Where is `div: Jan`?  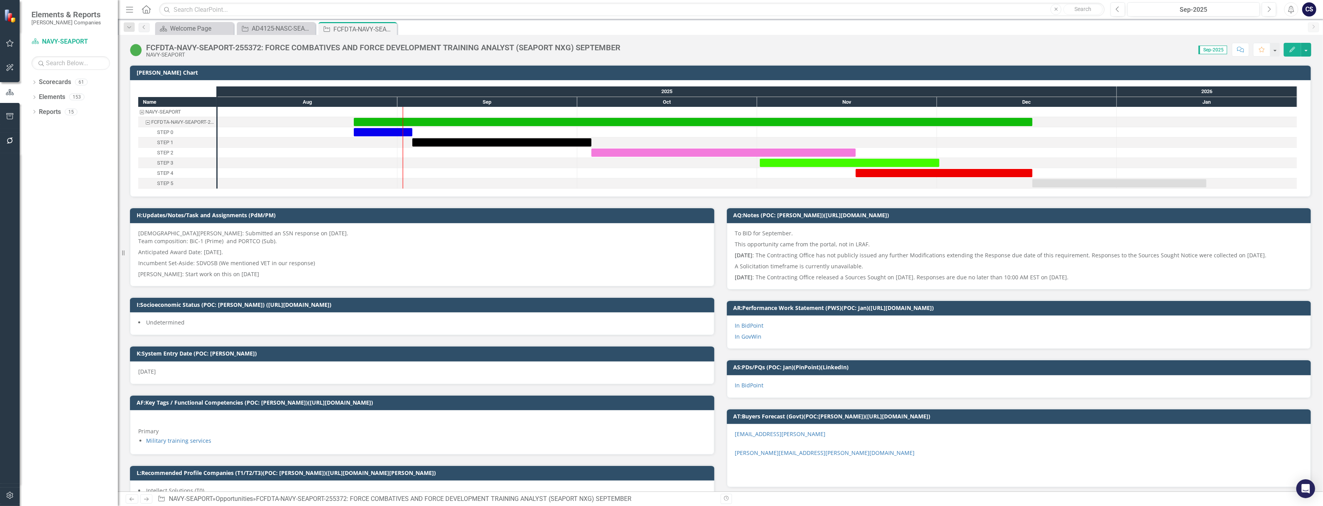 div: Jan is located at coordinates (1207, 102).